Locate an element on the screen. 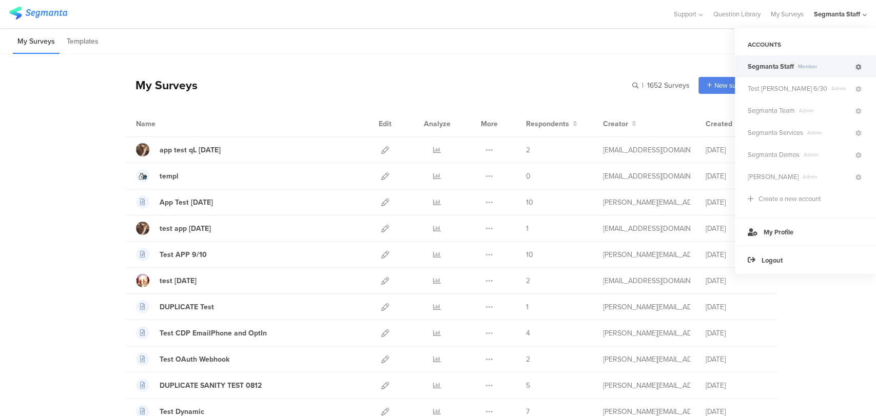 This screenshot has width=876, height=416. div: templ is located at coordinates (169, 176).